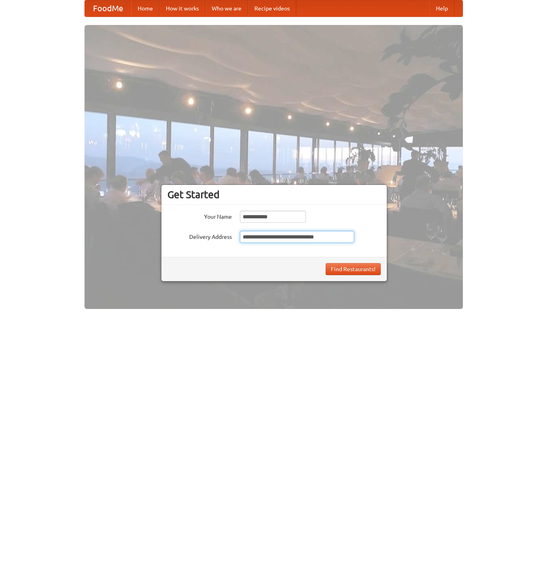 The height and width of the screenshot is (570, 547). I want to click on a: How it works, so click(182, 8).